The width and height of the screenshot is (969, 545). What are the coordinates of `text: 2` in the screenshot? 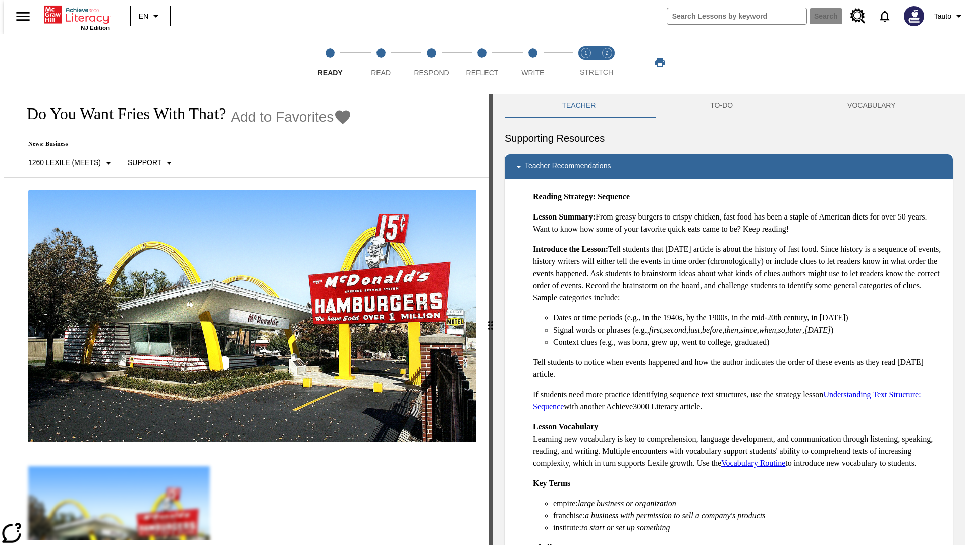 It's located at (606, 53).